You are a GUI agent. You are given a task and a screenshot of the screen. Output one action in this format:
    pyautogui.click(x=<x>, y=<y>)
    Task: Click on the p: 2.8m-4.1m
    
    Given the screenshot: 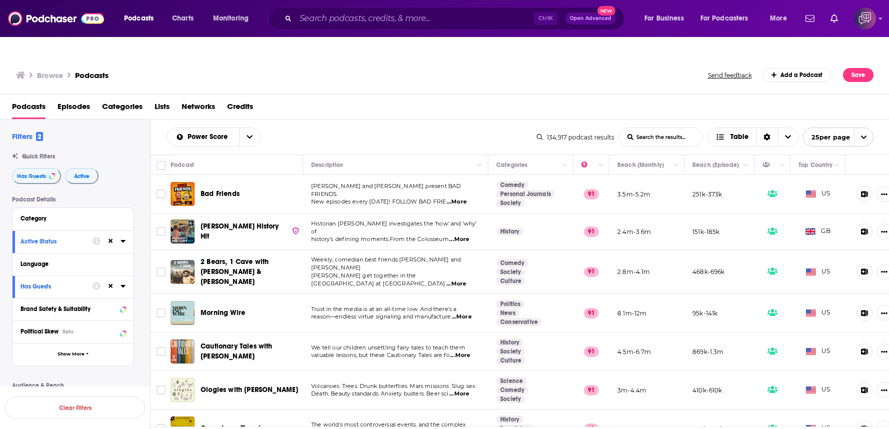 What is the action you would take?
    pyautogui.click(x=634, y=272)
    